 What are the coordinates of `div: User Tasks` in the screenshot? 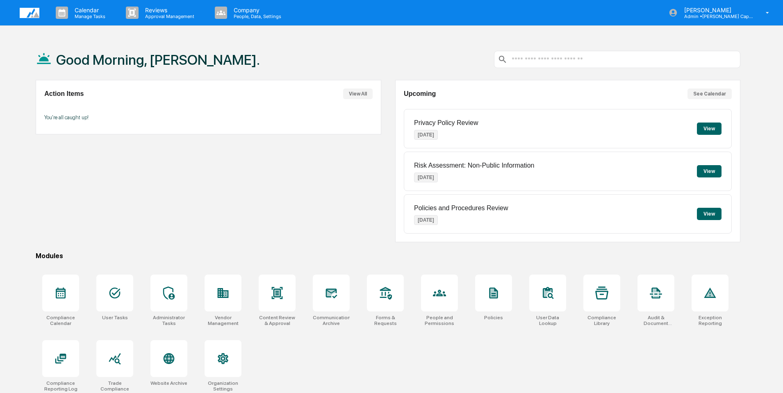 It's located at (115, 318).